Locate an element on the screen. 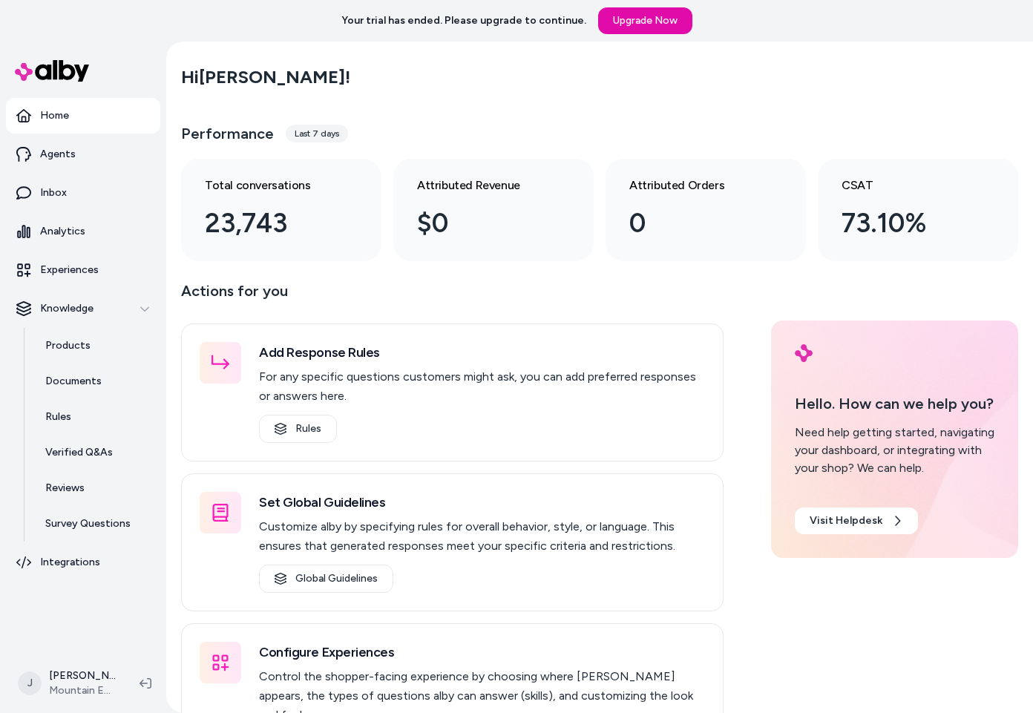  p: Home is located at coordinates (54, 116).